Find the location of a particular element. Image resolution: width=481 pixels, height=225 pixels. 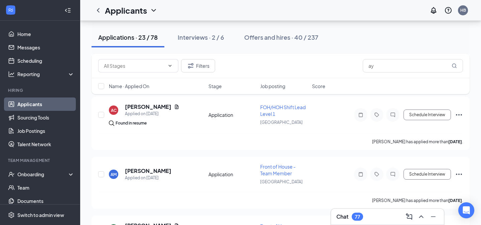

svg: ChevronUp is located at coordinates (421, 217).